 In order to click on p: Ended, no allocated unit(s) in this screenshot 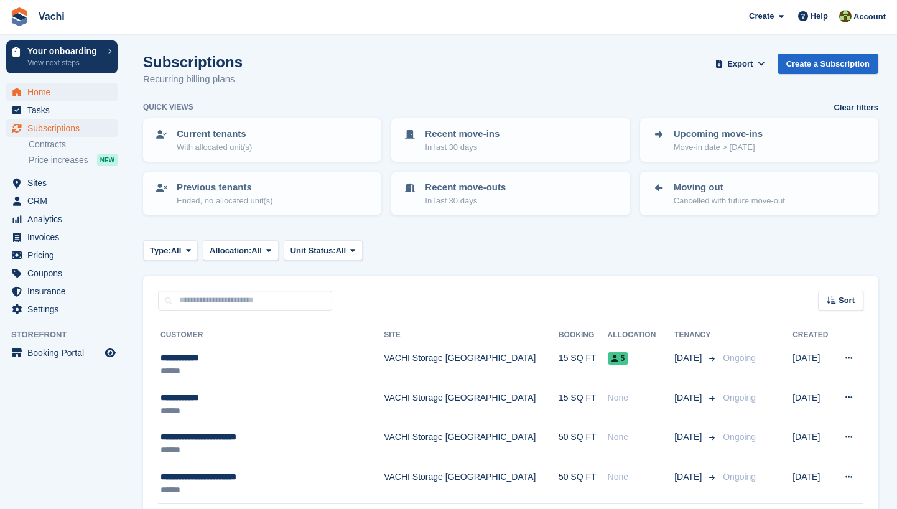, I will do `click(224, 201)`.